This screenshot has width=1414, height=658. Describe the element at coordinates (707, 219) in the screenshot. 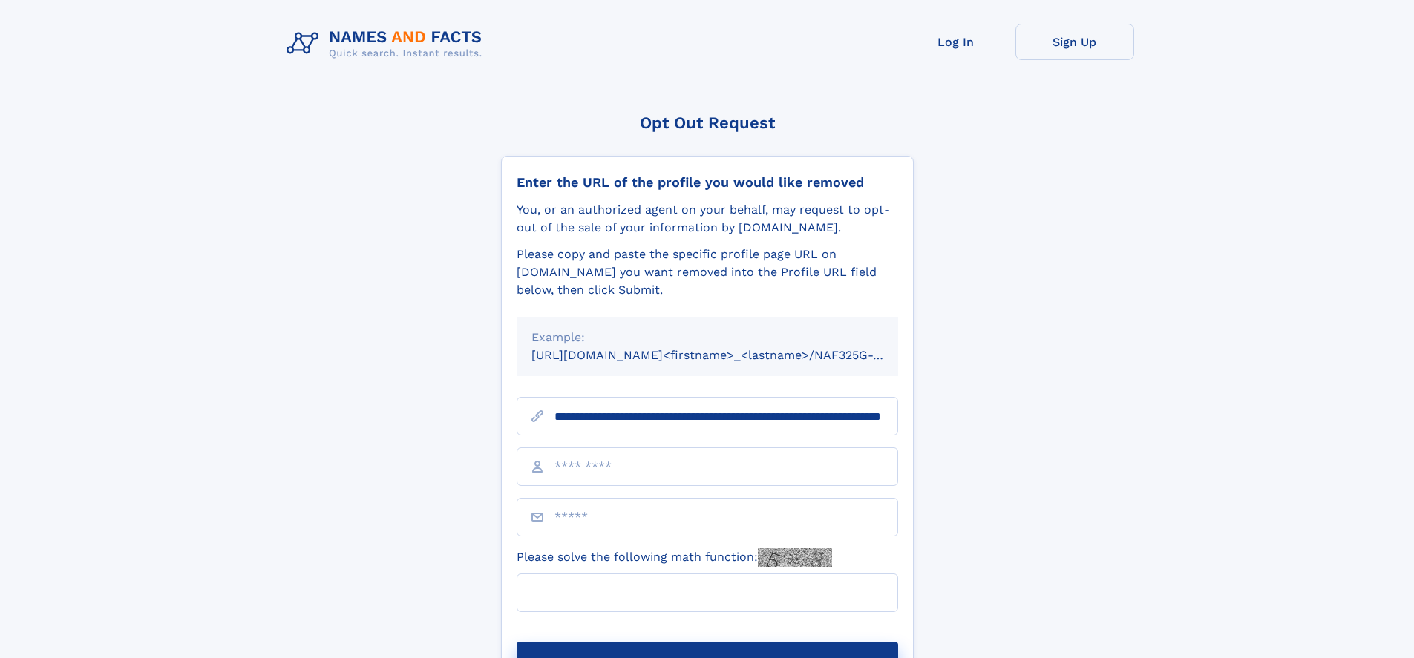

I see `div: You, or an authorized agent on your behalf, may request to opt-out of the sale of your informatio...` at that location.